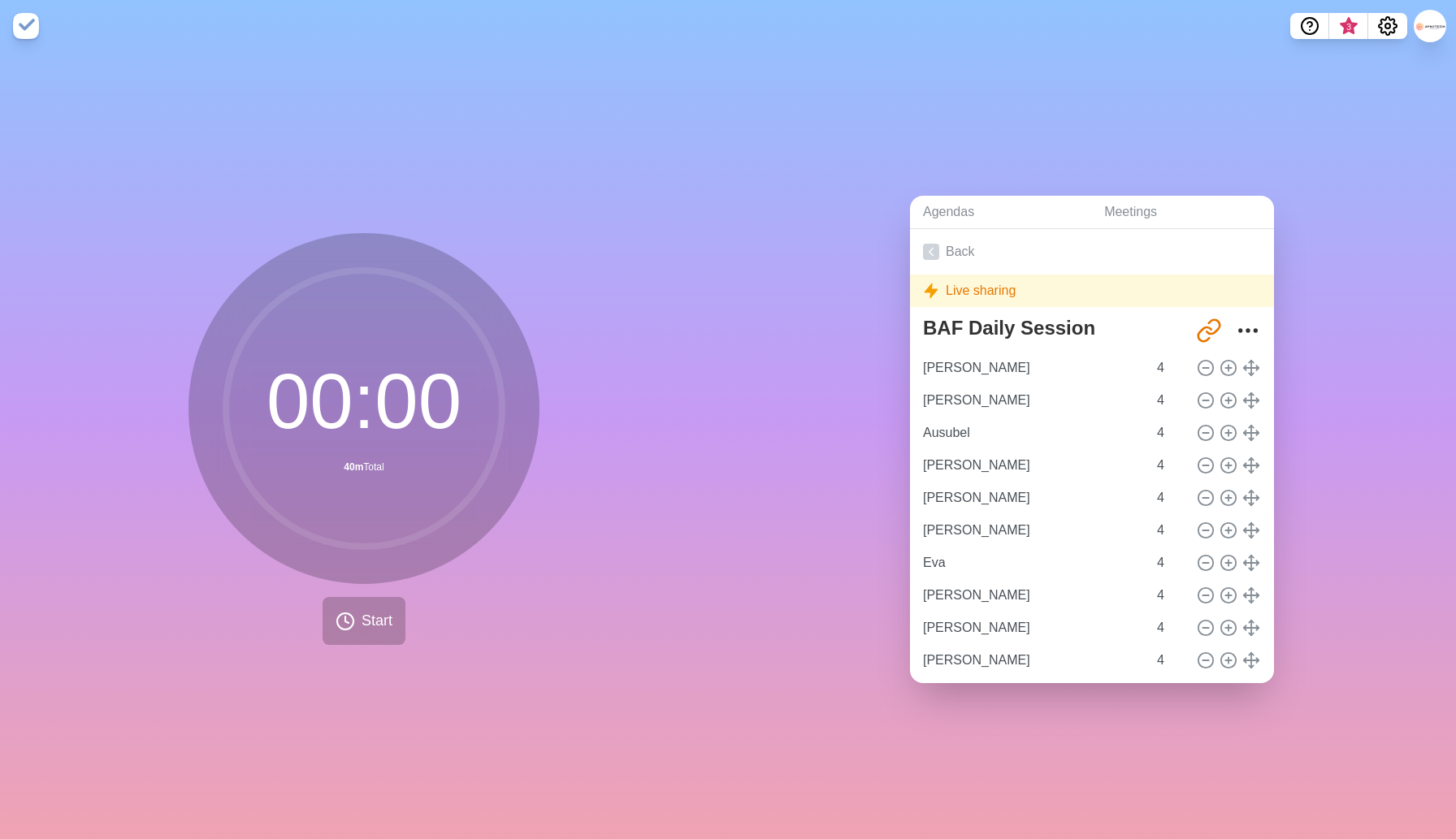 This screenshot has width=1456, height=839. I want to click on a: Agendas, so click(1000, 212).